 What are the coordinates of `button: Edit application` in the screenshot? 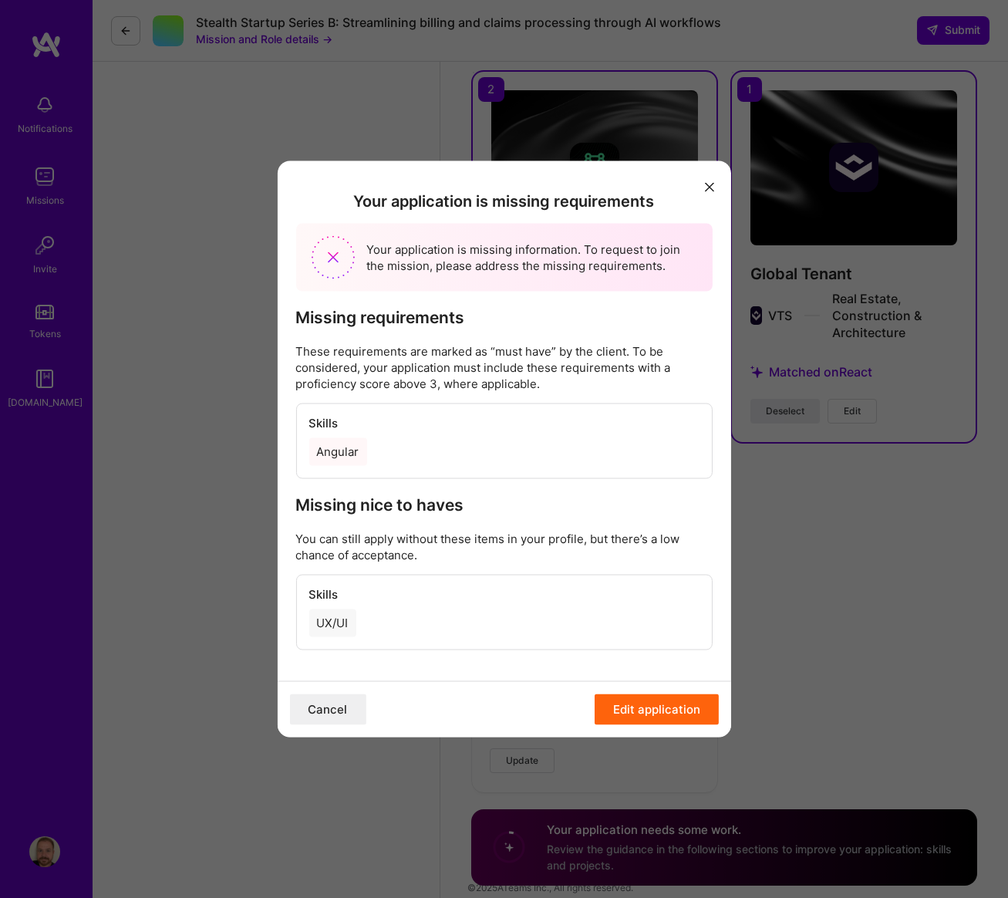 It's located at (656, 710).